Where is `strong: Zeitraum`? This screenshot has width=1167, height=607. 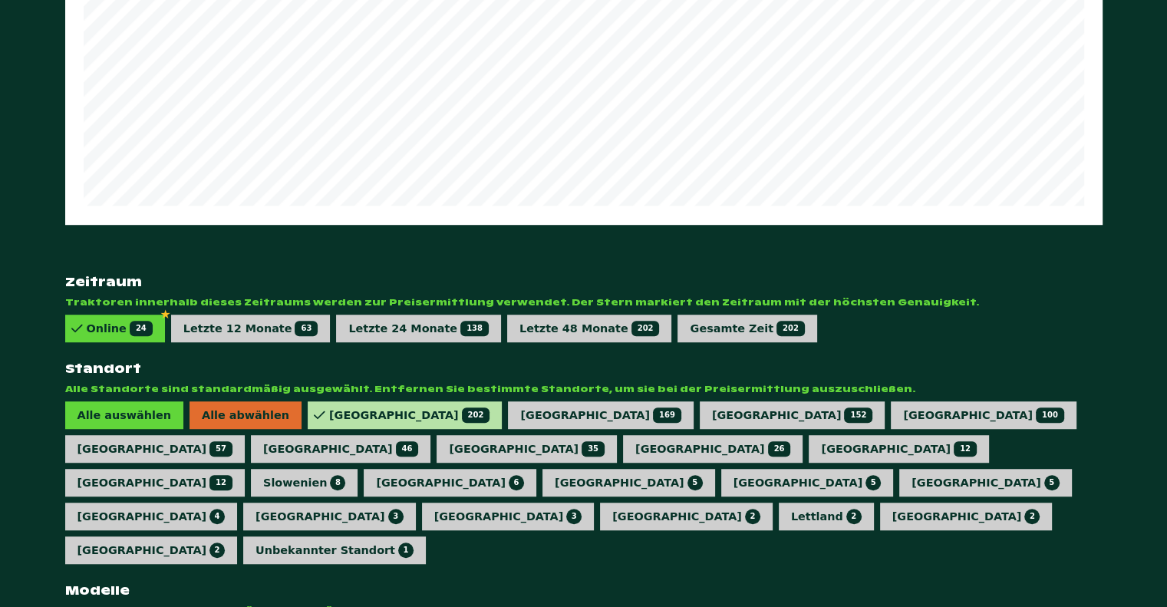 strong: Zeitraum is located at coordinates (584, 282).